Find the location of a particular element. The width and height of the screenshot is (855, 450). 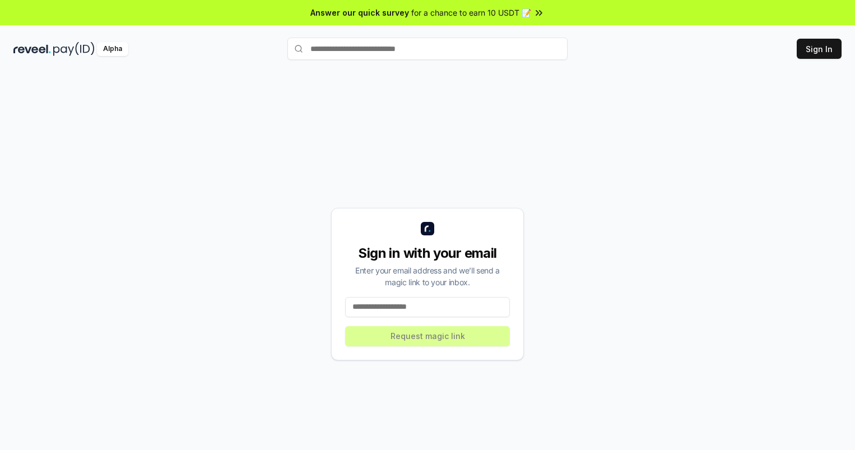

img: pay_id is located at coordinates (74, 49).